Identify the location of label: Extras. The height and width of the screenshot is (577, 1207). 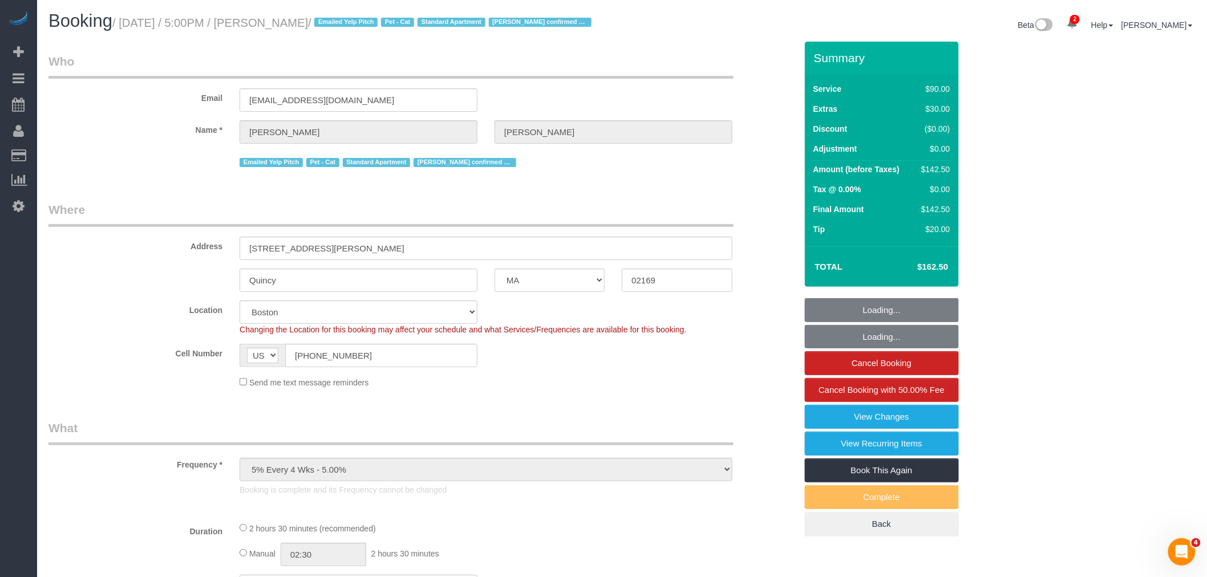
(826, 109).